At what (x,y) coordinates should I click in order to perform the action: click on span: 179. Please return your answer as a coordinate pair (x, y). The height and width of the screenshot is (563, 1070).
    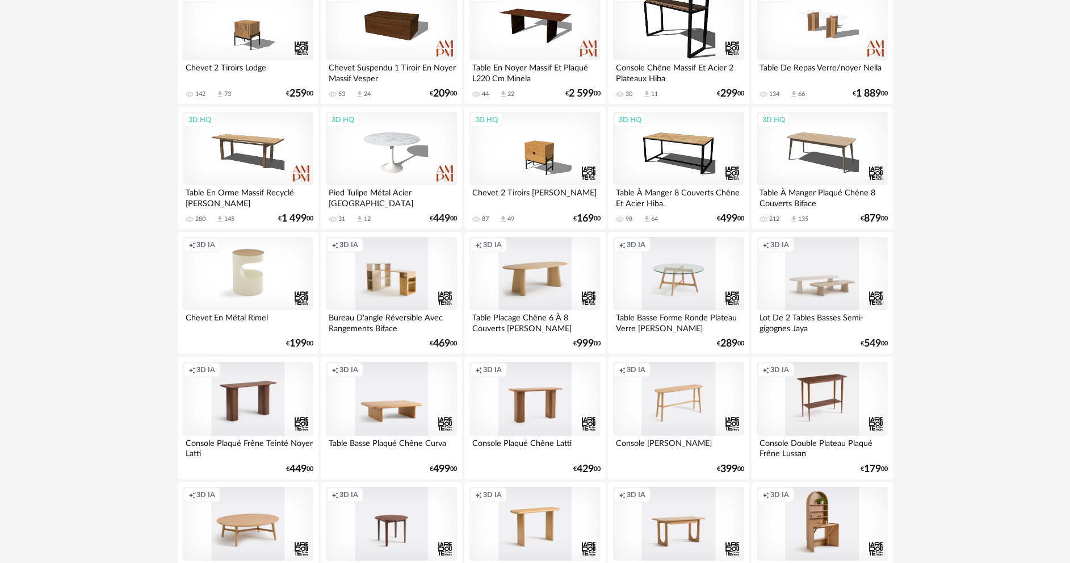
    Looking at the image, I should click on (873, 469).